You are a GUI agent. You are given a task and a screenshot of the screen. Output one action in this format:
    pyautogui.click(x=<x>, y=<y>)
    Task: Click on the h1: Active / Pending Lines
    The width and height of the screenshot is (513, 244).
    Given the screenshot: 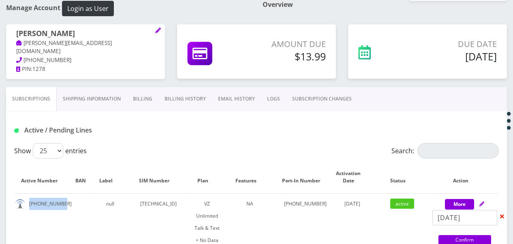 What is the action you would take?
    pyautogui.click(x=91, y=130)
    